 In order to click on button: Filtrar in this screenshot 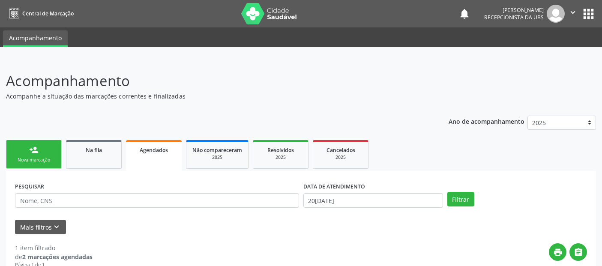, I will do `click(461, 199)`.